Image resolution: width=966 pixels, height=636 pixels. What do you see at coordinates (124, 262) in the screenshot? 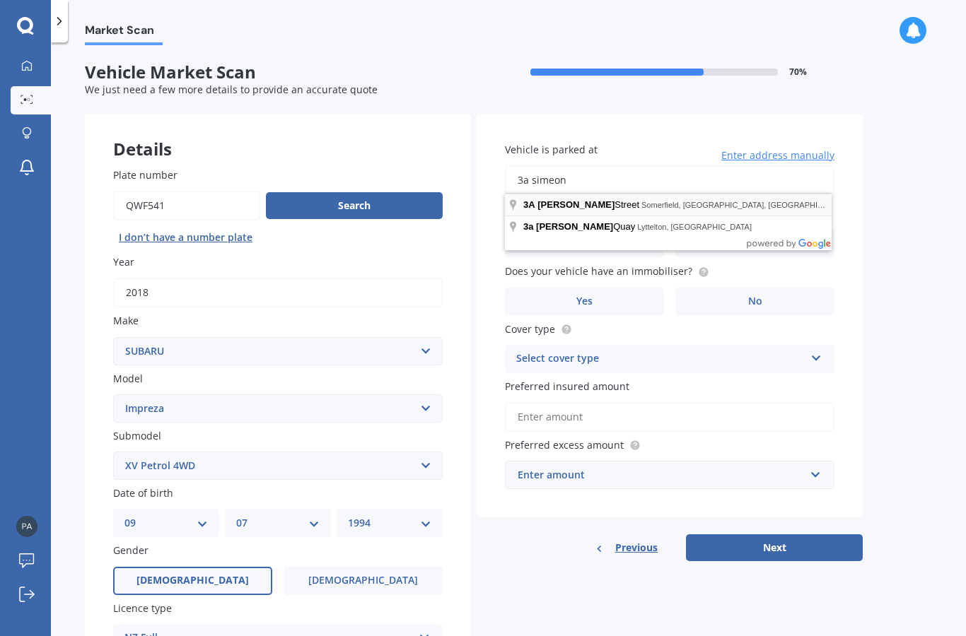
I see `span: Year` at bounding box center [124, 262].